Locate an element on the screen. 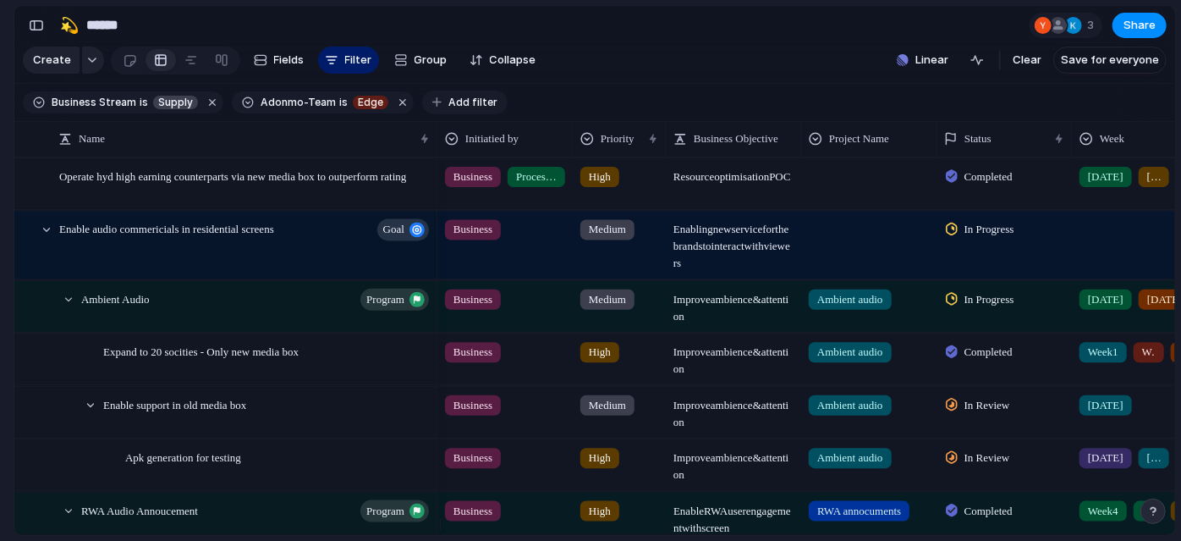 Image resolution: width=1181 pixels, height=541 pixels. span: Enable support in old media box is located at coordinates (174, 403).